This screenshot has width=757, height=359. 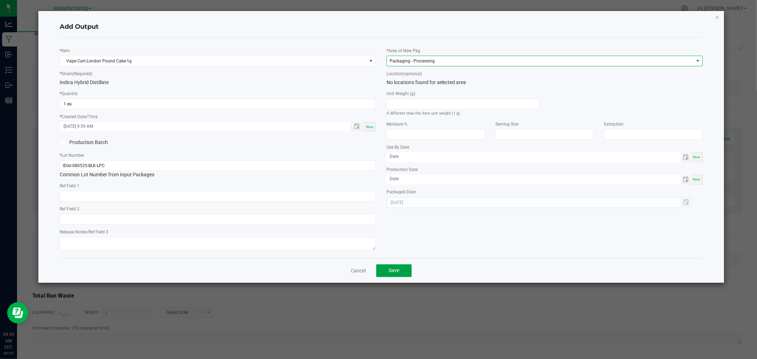 I want to click on label: Area of New Pkg, so click(x=404, y=51).